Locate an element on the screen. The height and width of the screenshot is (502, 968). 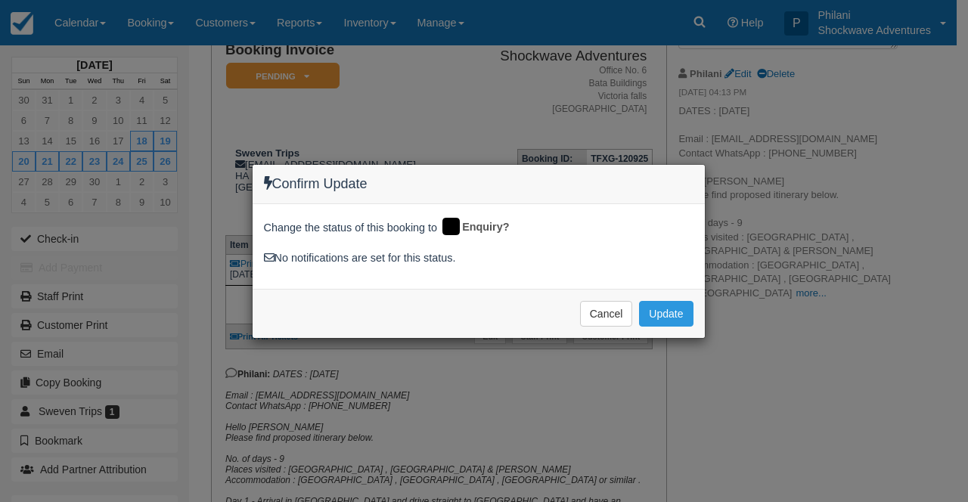
button: Cancel is located at coordinates (606, 314).